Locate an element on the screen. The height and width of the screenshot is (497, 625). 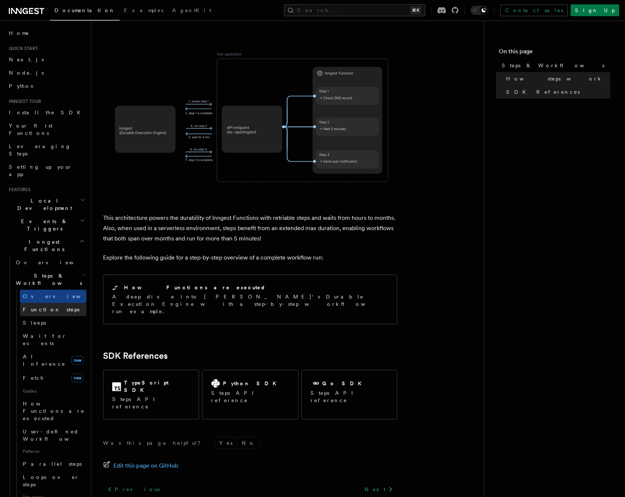
a: Node.js is located at coordinates (46, 73).